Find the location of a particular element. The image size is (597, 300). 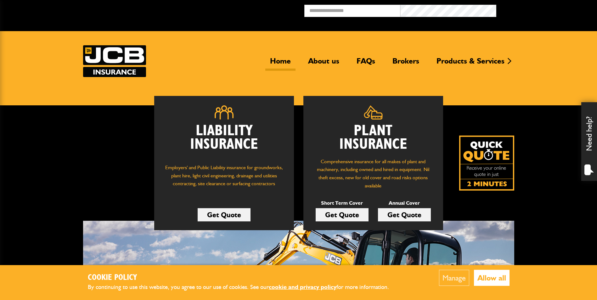

h2: Plant Insurance is located at coordinates (373, 138).